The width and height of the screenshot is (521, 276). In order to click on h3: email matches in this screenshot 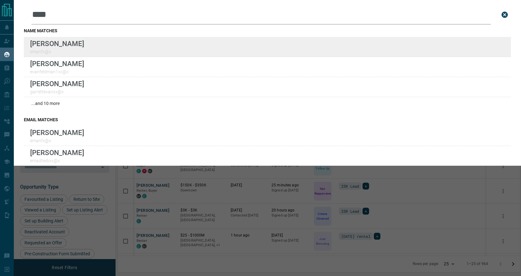, I will do `click(267, 120)`.